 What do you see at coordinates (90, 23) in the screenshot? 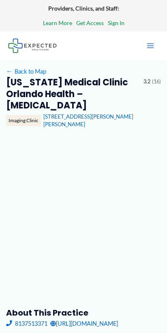
I see `a: Get Access` at bounding box center [90, 23].